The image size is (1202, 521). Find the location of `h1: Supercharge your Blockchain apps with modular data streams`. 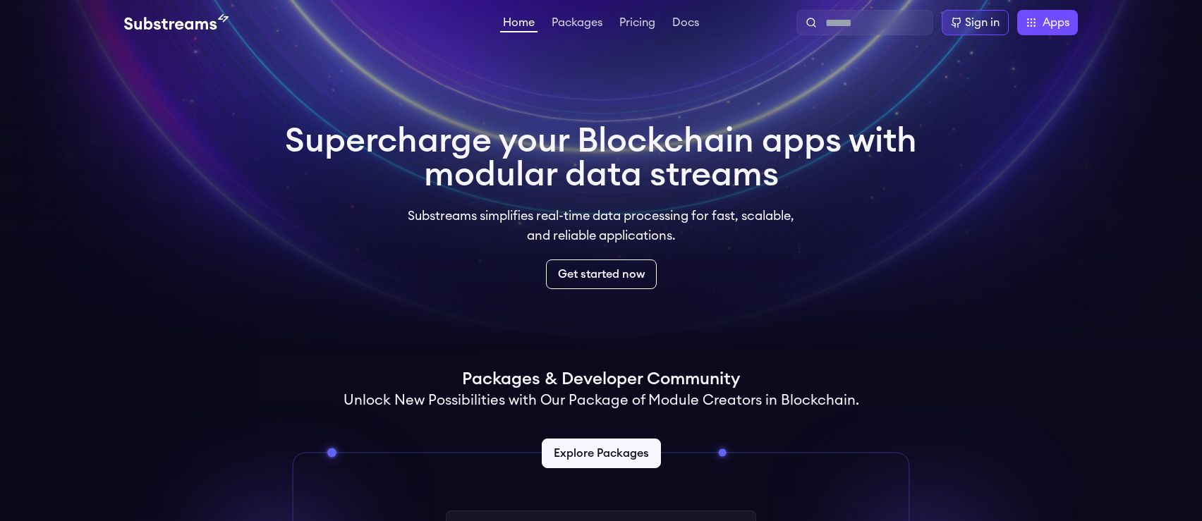

h1: Supercharge your Blockchain apps with modular data streams is located at coordinates (601, 158).